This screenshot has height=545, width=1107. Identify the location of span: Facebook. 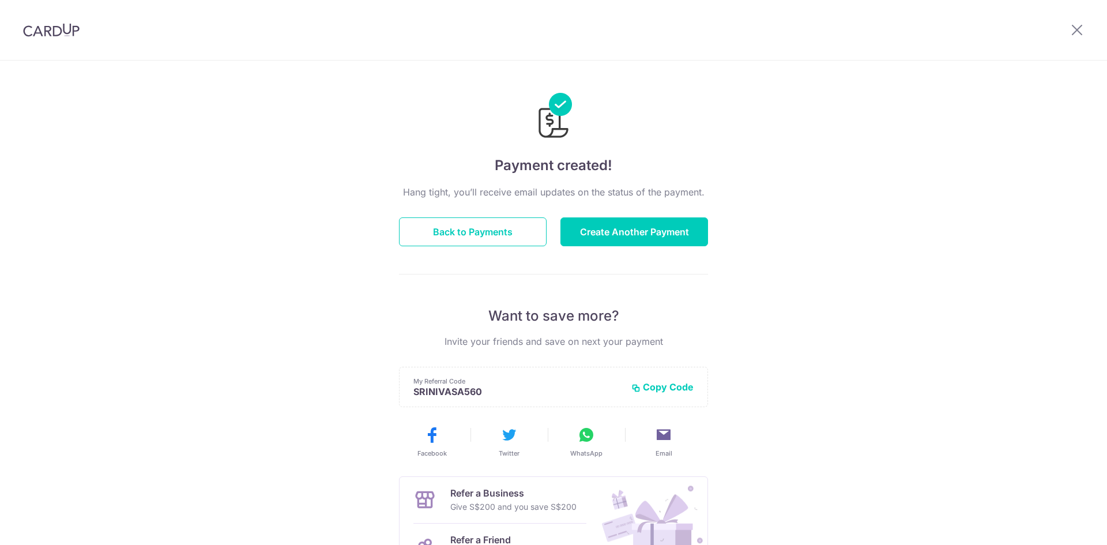
(432, 453).